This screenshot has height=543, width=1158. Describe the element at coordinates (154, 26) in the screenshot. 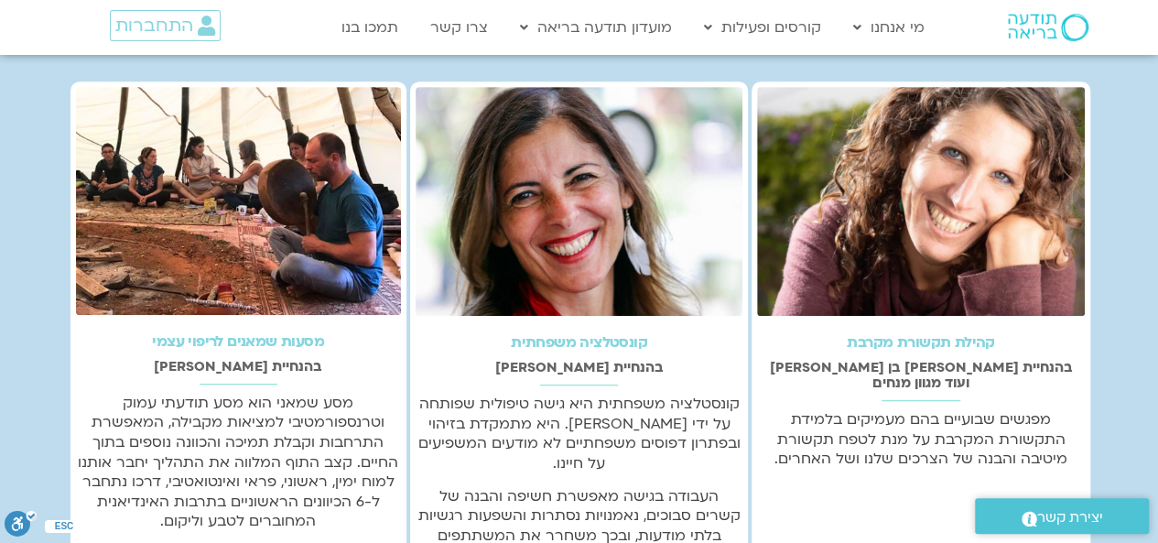

I see `span: התחברות` at that location.